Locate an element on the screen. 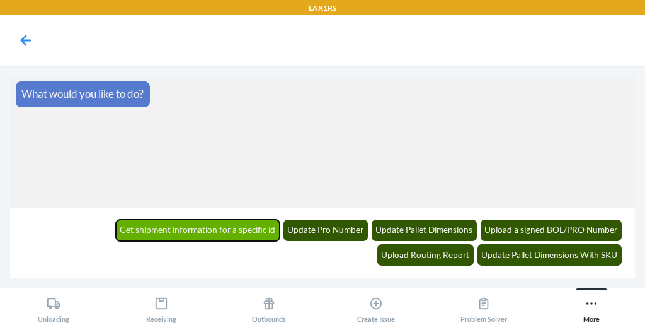  button: More is located at coordinates (591, 305).